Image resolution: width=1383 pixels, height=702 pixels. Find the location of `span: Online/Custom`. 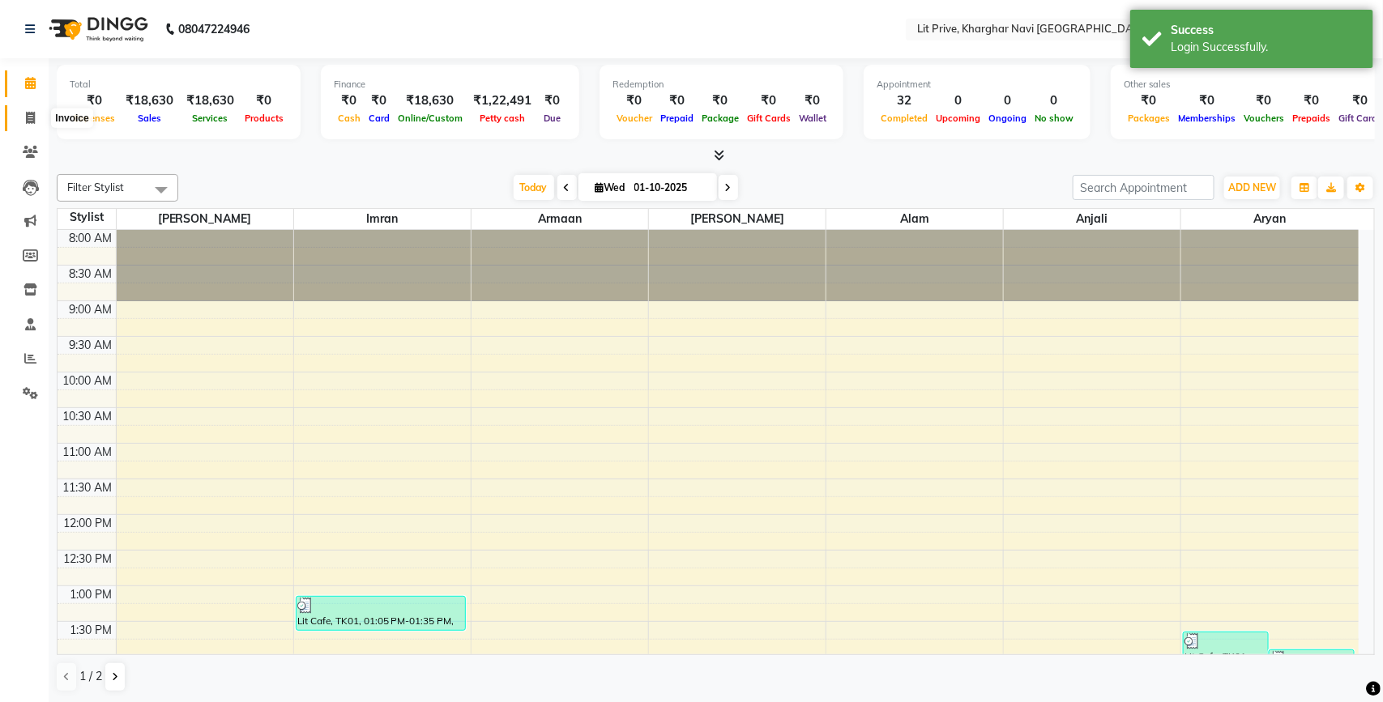

span: Online/Custom is located at coordinates (430, 118).